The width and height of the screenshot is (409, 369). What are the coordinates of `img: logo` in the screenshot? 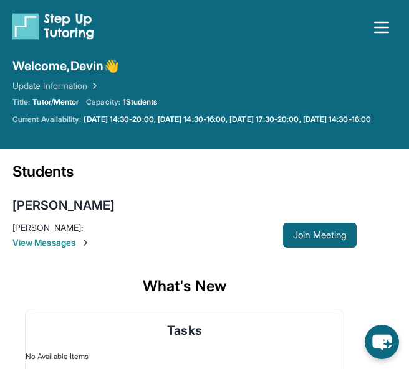 It's located at (53, 26).